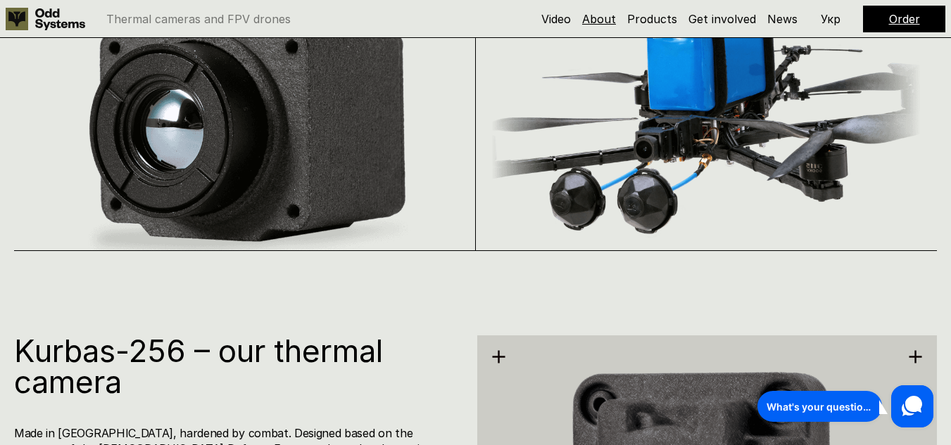  What do you see at coordinates (782, 19) in the screenshot?
I see `a: News` at bounding box center [782, 19].